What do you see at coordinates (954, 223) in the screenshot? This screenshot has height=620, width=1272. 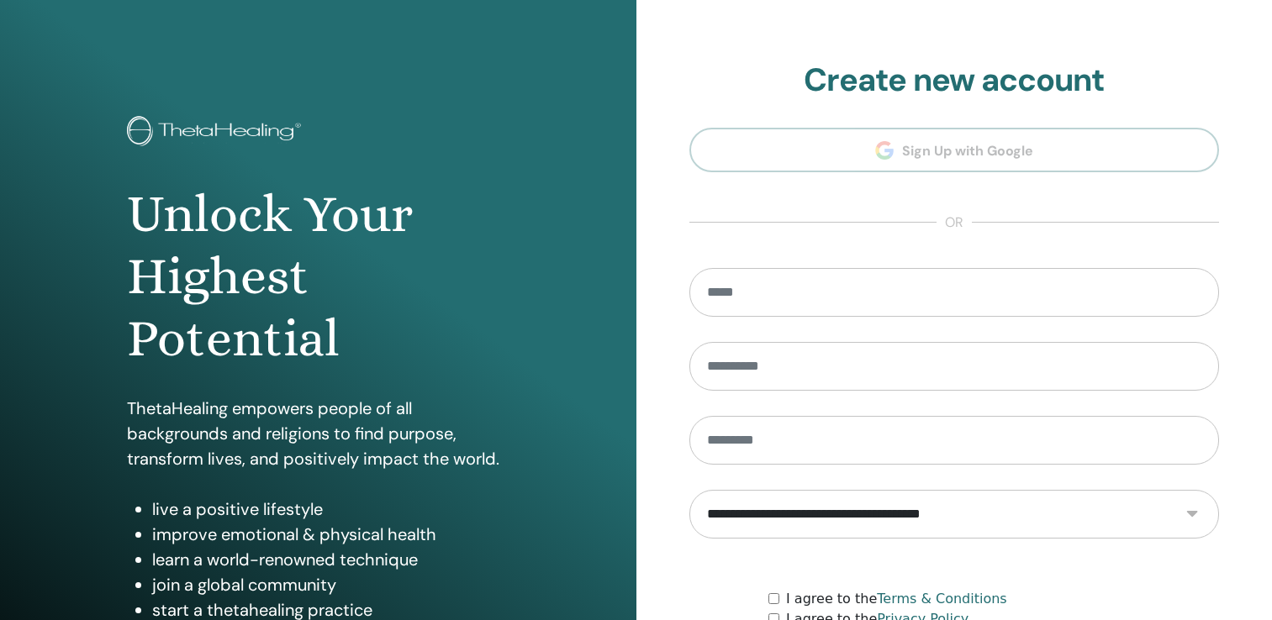 I see `span: or` at bounding box center [954, 223].